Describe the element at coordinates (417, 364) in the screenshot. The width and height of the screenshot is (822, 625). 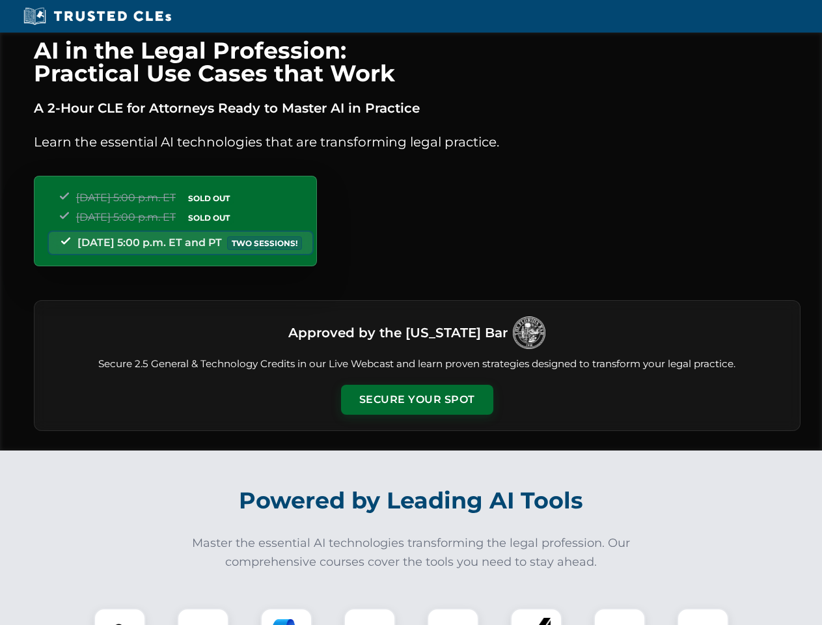
I see `p: Secure 2.5 General & Technology Credits in our Live Webcast and learn proven strategies designed ...` at that location.